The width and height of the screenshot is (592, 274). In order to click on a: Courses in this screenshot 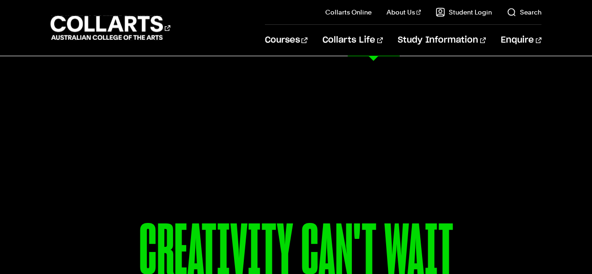, I will do `click(286, 40)`.